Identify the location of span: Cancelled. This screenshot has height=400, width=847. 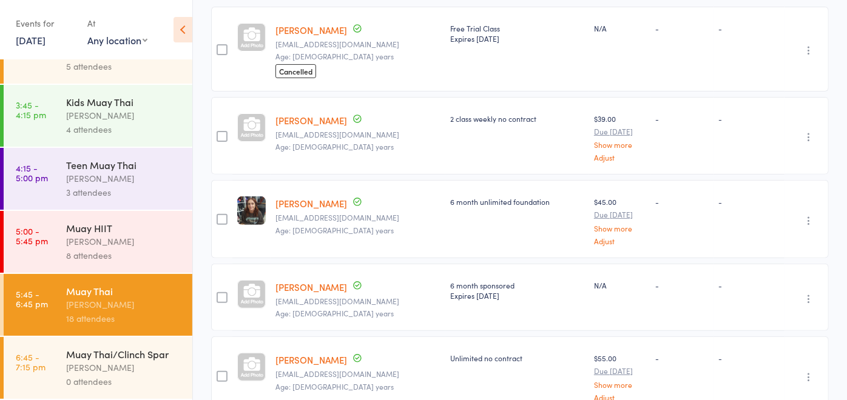
(295, 71).